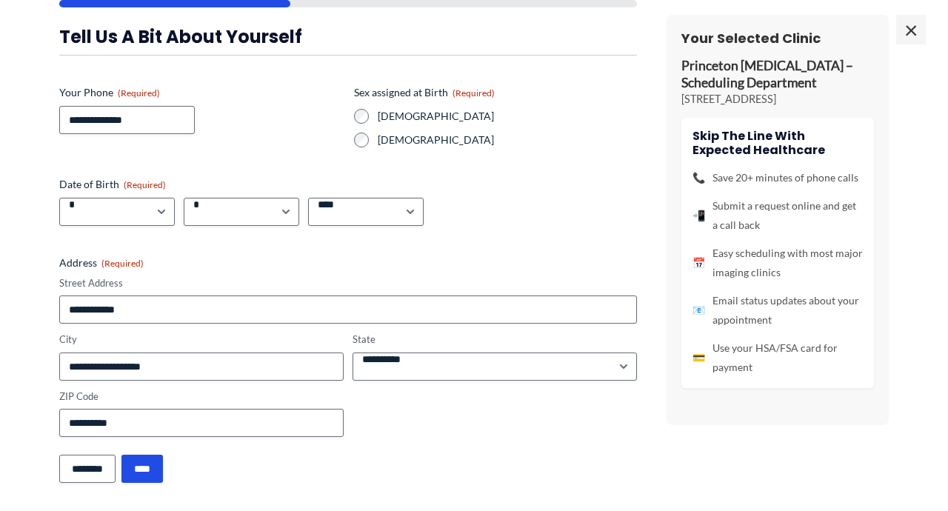 Image resolution: width=948 pixels, height=511 pixels. Describe the element at coordinates (113, 185) in the screenshot. I see `legend: Date of Birth` at that location.